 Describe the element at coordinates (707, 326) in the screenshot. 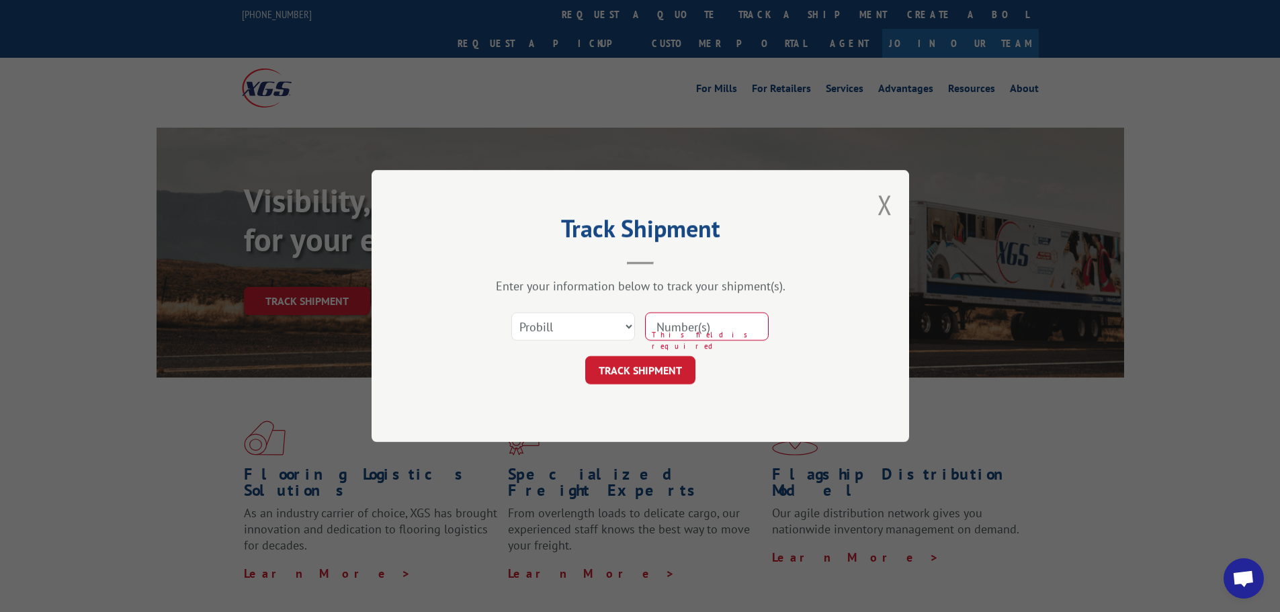

I see `input: Number(s)` at that location.